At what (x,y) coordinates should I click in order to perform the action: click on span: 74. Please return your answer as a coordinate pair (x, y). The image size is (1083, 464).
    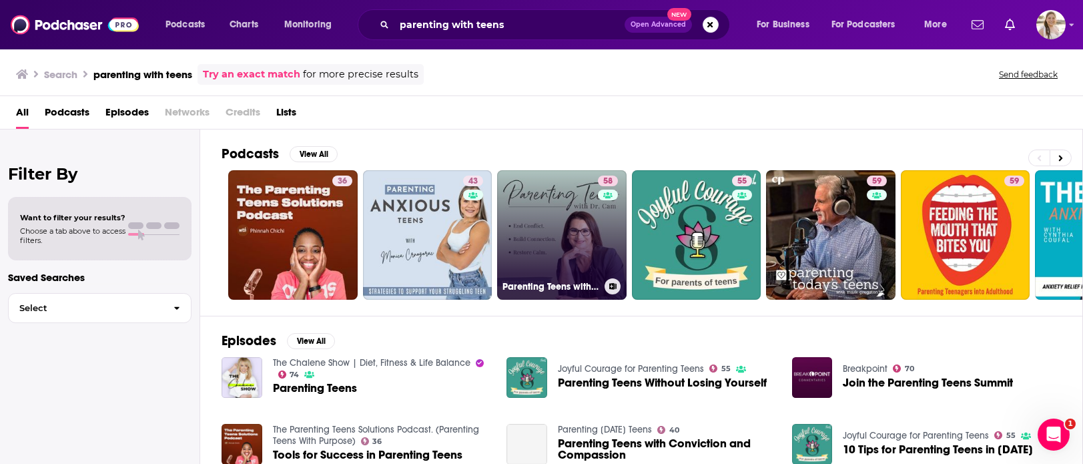
    Looking at the image, I should click on (294, 374).